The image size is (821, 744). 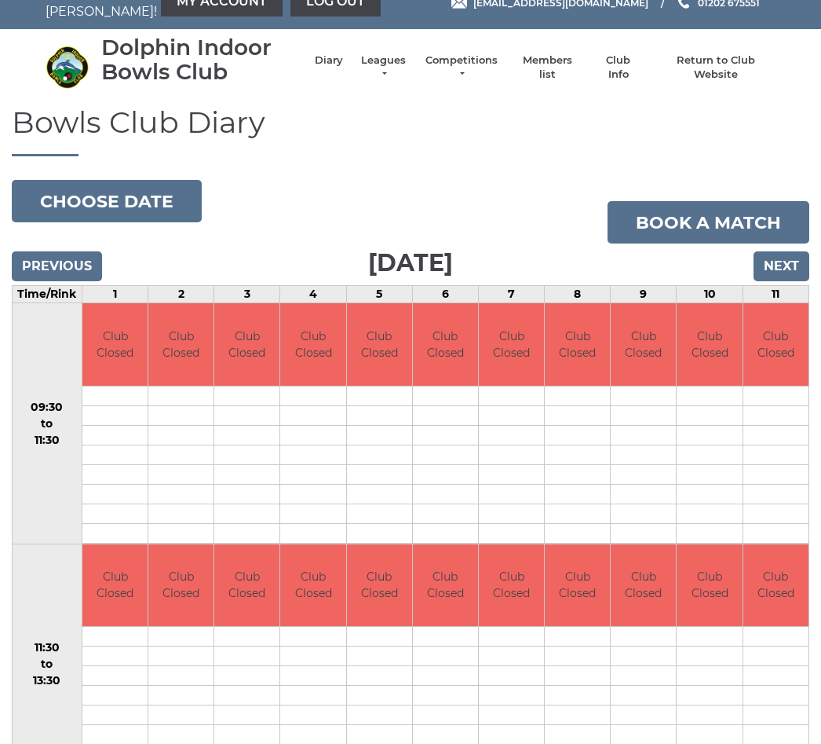 I want to click on a: Competitions, so click(x=462, y=68).